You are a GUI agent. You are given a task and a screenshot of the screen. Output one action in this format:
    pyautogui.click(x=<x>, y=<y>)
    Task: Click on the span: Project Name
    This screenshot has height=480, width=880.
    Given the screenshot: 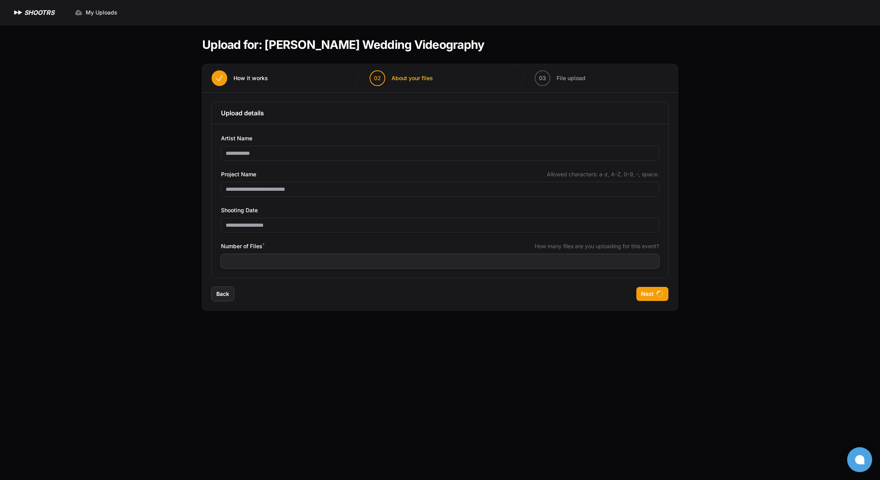 What is the action you would take?
    pyautogui.click(x=239, y=174)
    